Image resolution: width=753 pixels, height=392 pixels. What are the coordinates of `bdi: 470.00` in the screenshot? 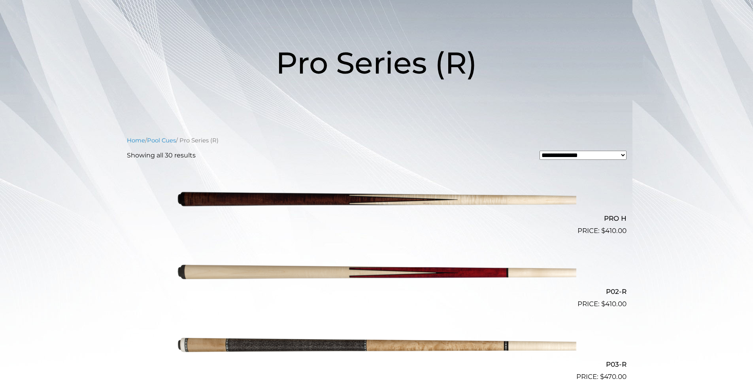 It's located at (613, 377).